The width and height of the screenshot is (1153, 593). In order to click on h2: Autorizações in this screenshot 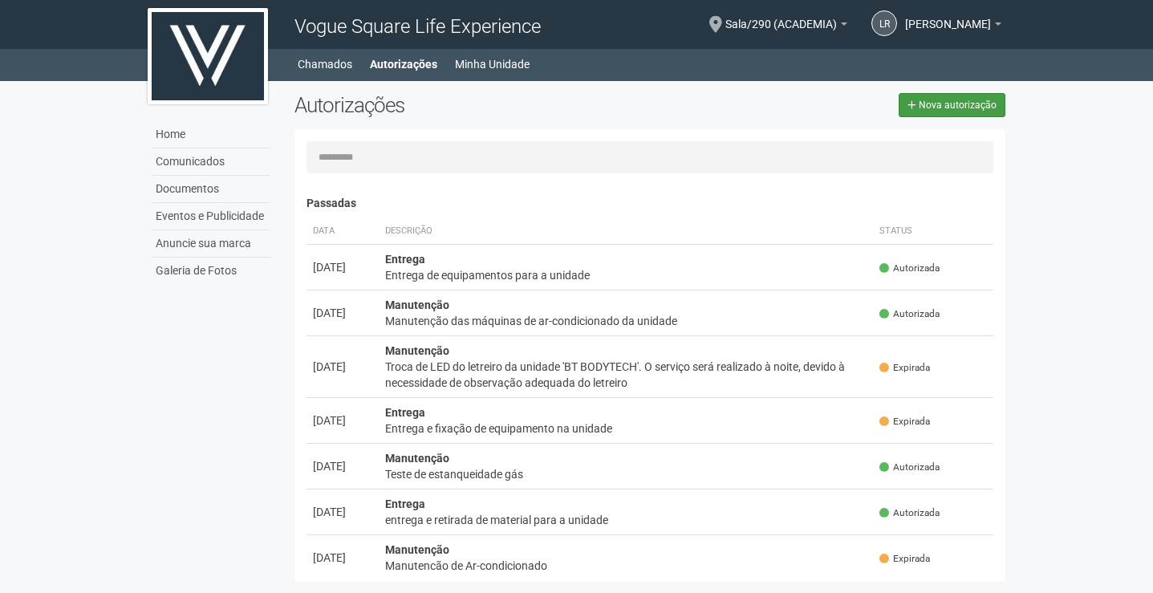, I will do `click(466, 105)`.